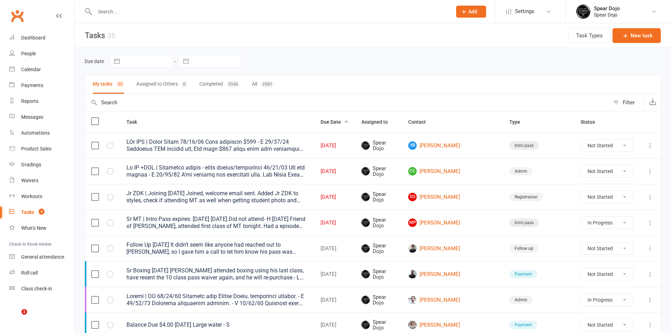 The height and width of the screenshot is (333, 671). I want to click on input: Search, so click(347, 102).